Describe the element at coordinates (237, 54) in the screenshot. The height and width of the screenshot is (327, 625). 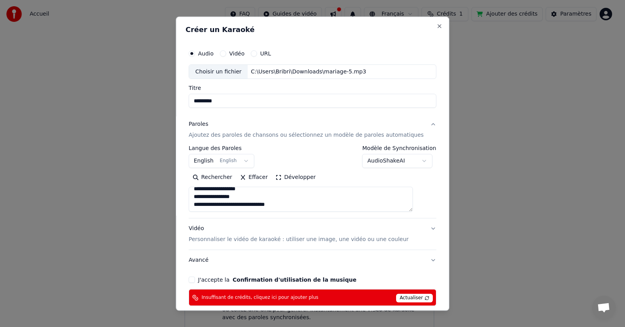
I see `label: Vidéo` at that location.